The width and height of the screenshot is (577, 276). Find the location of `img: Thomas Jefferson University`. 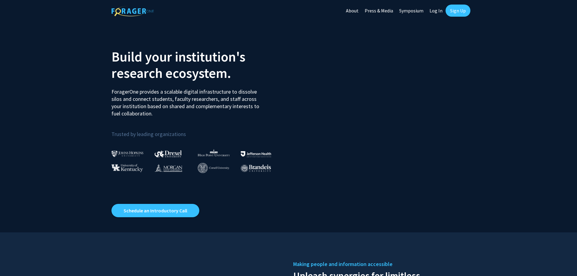

img: Thomas Jefferson University is located at coordinates (256, 154).